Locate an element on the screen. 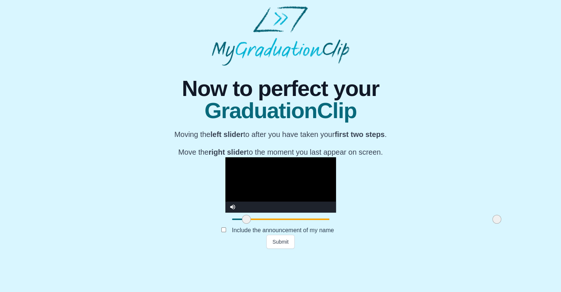 This screenshot has height=292, width=561. div: Video Player is located at coordinates (281, 185).